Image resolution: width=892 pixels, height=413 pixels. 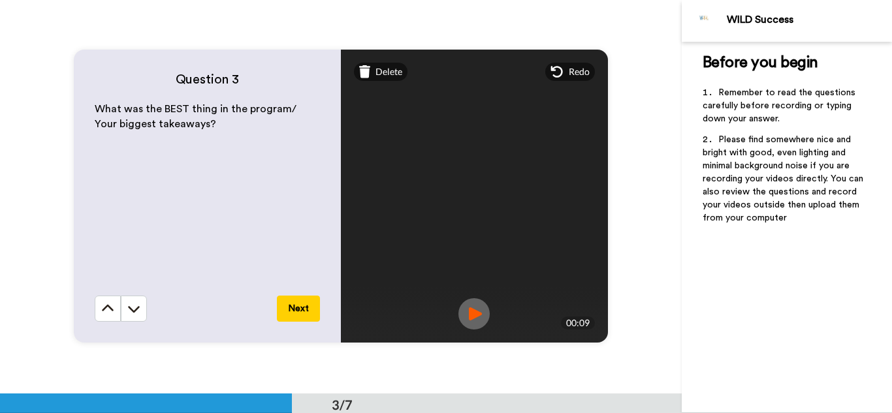 I want to click on span: Please find somewhere nice and bright with good, even lighting and minimal background noise if yo..., so click(x=784, y=179).